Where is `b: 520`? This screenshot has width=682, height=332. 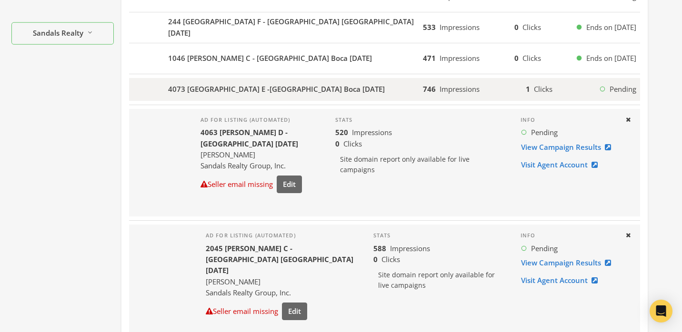
b: 520 is located at coordinates (341, 132).